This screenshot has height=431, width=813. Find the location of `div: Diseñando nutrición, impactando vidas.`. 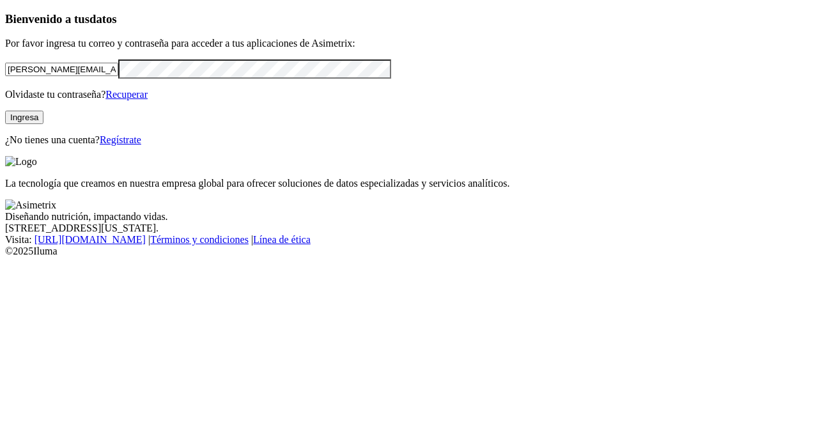

div: Diseñando nutrición, impactando vidas. is located at coordinates (406, 217).